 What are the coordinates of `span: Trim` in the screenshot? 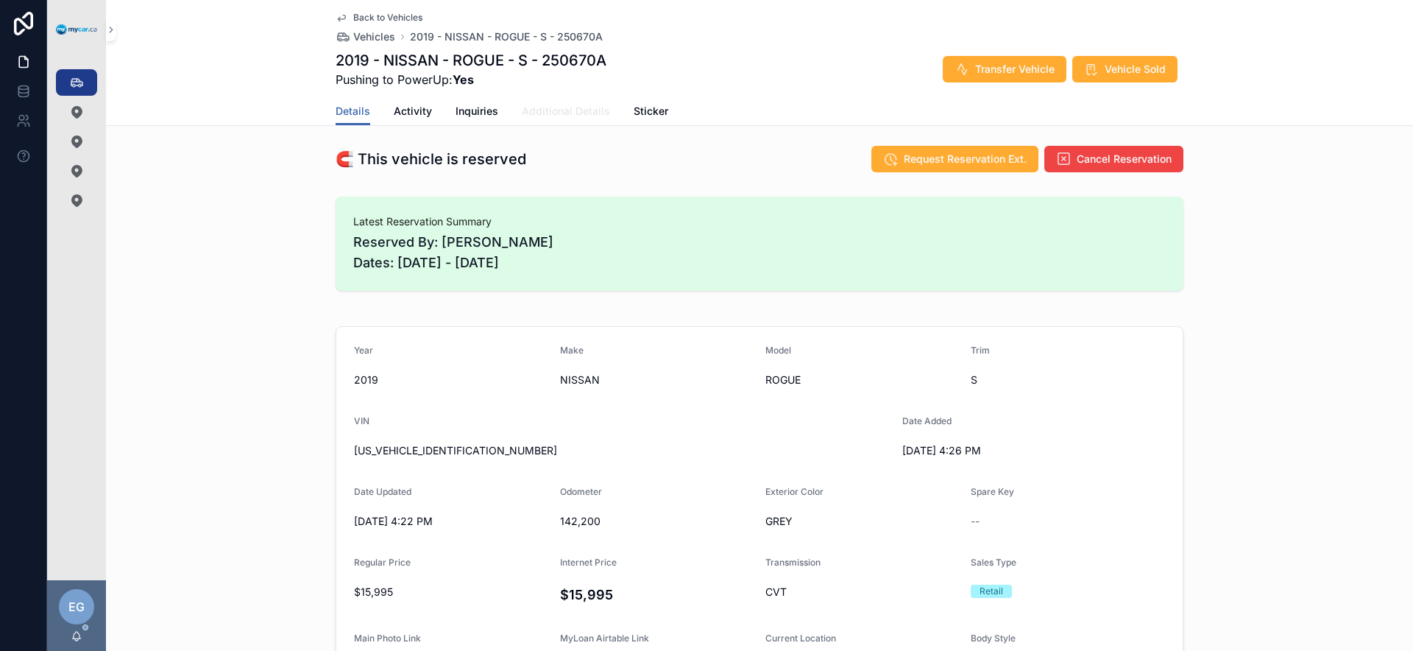 It's located at (980, 350).